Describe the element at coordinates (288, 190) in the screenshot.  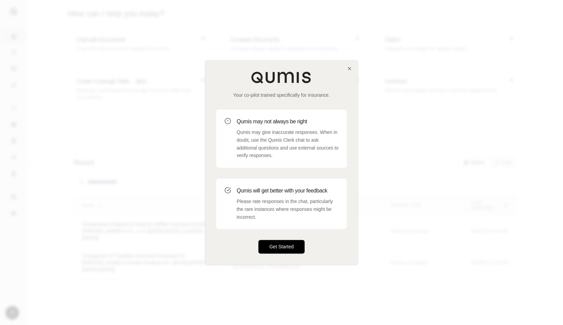
I see `h3: Qumis will get better with your feedback` at that location.